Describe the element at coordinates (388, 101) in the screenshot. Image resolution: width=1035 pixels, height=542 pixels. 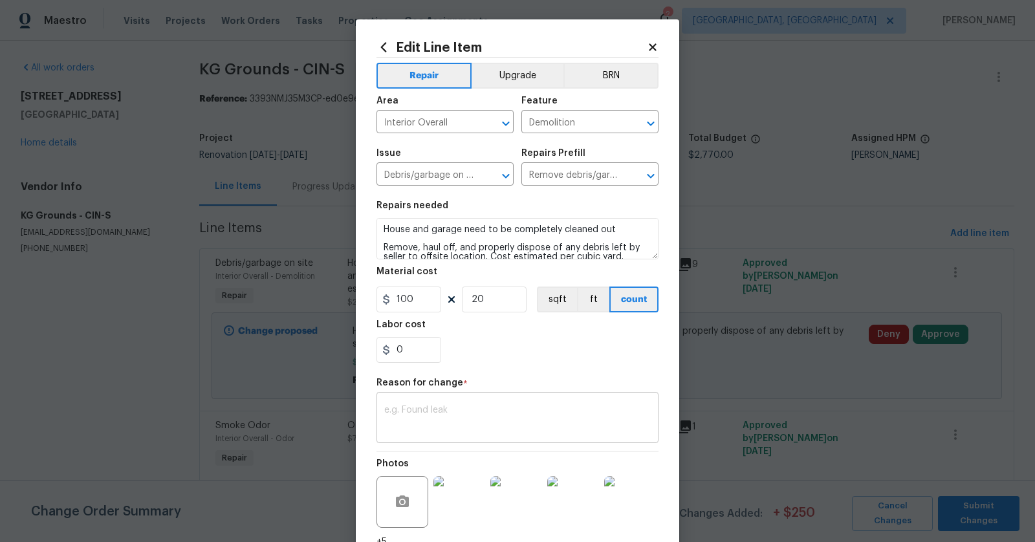
I see `h5: Area` at that location.